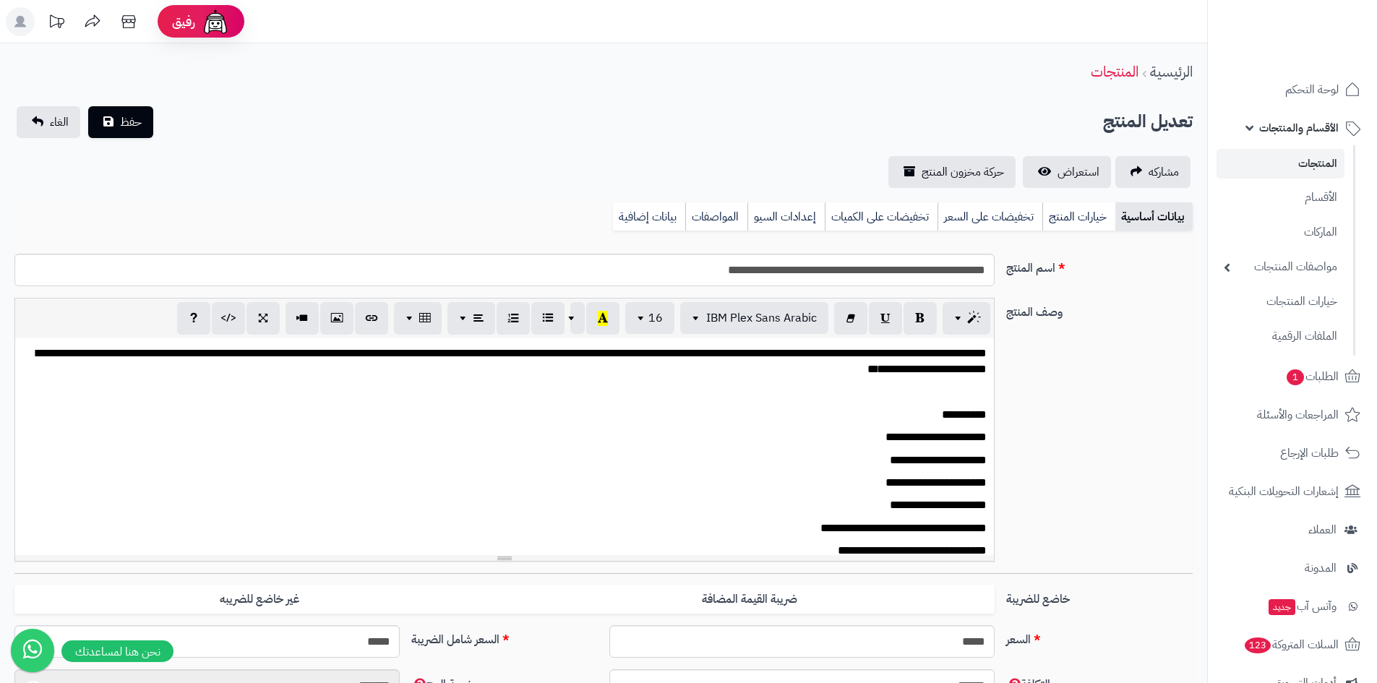  I want to click on button: IBM Plex Sans Arabic, so click(754, 318).